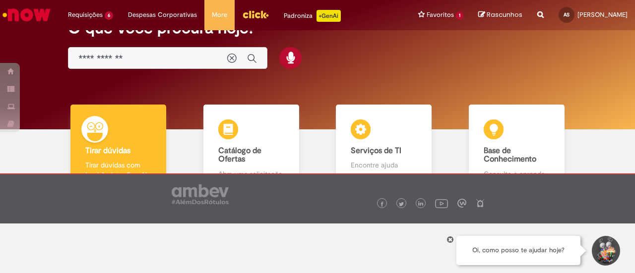 This screenshot has width=635, height=273. Describe the element at coordinates (317, 28) in the screenshot. I see `h2: O que você procura hoje?` at that location.